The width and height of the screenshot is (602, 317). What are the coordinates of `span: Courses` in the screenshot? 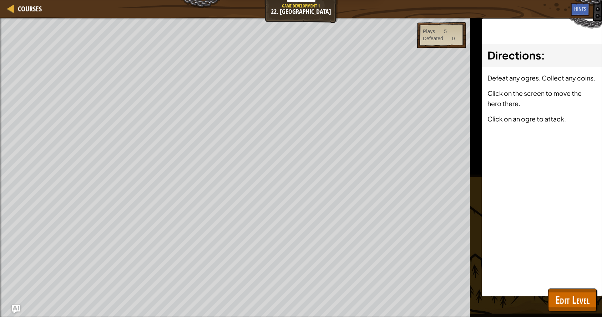 It's located at (30, 9).